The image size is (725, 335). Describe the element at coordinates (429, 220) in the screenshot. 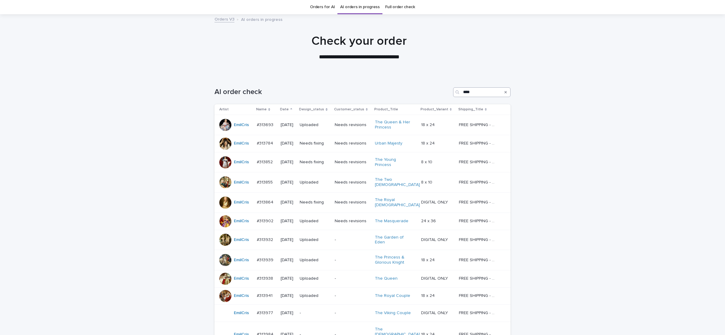

I see `p: 24 x 36` at that location.